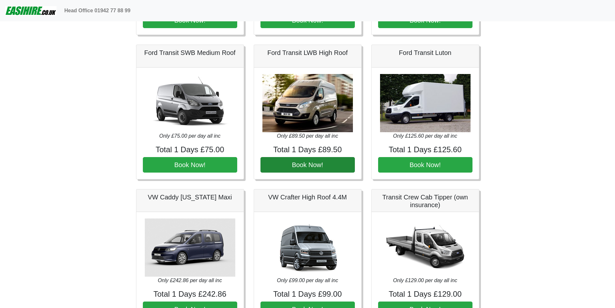 The image size is (615, 308). I want to click on h5: Ford Transit LWB High Roof, so click(308, 53).